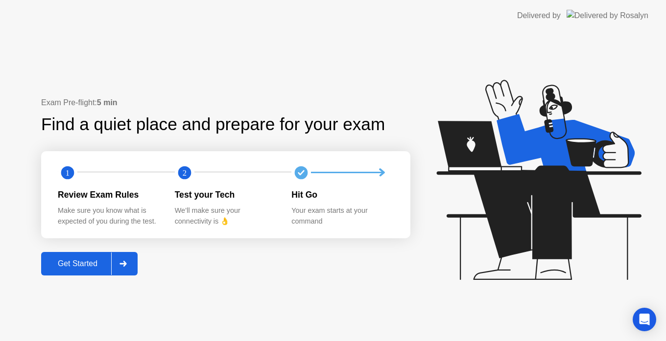 The height and width of the screenshot is (341, 666). What do you see at coordinates (539, 16) in the screenshot?
I see `div: Delivered by` at bounding box center [539, 16].